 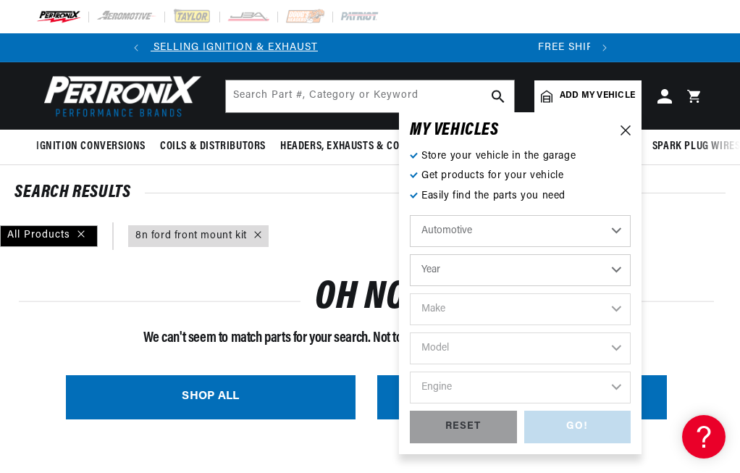 What do you see at coordinates (367, 298) in the screenshot?
I see `h1: OH NO!` at bounding box center [367, 298].